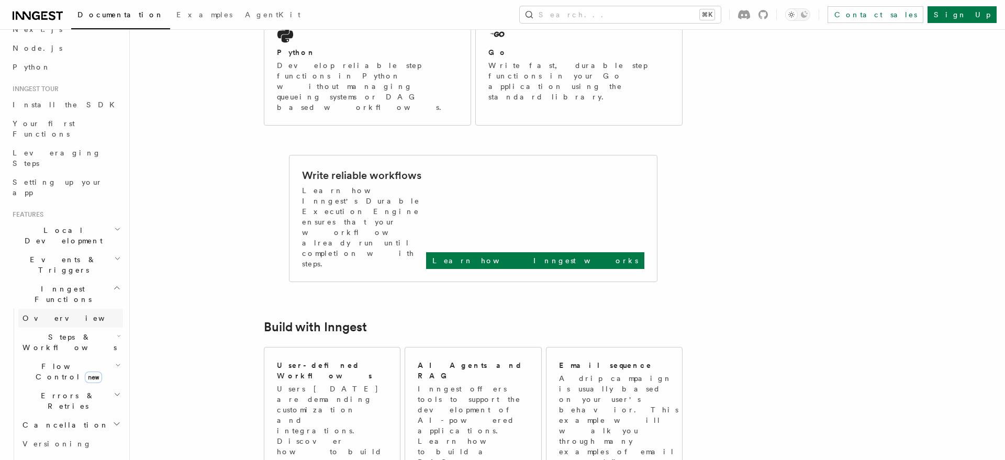  What do you see at coordinates (61, 235) in the screenshot?
I see `span: Local Development` at bounding box center [61, 235].